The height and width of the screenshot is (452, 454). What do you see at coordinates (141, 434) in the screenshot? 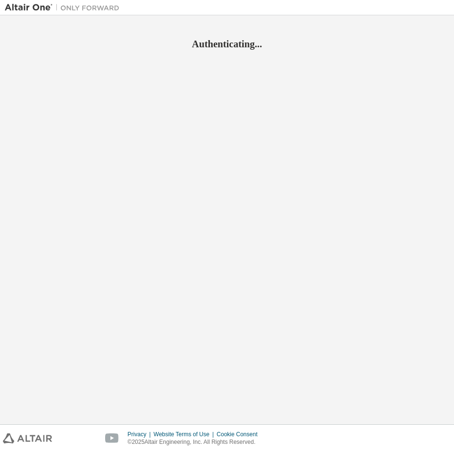
I see `div: Privacy` at bounding box center [141, 434].